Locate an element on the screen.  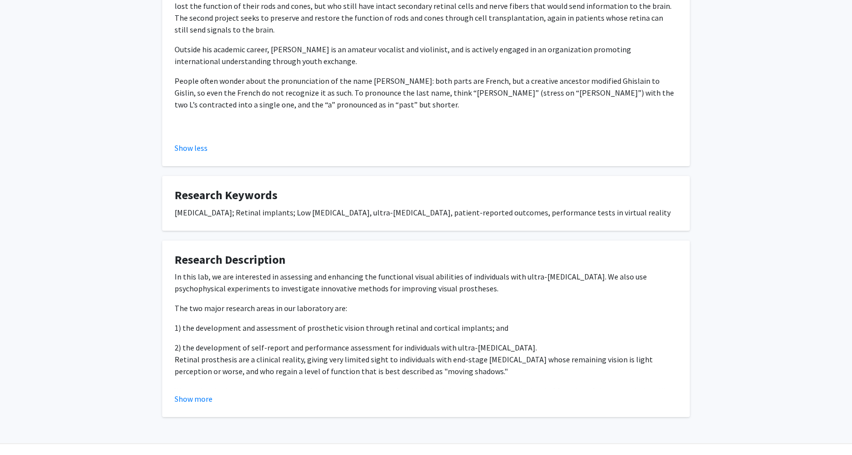
h4: Research Description is located at coordinates (426, 260).